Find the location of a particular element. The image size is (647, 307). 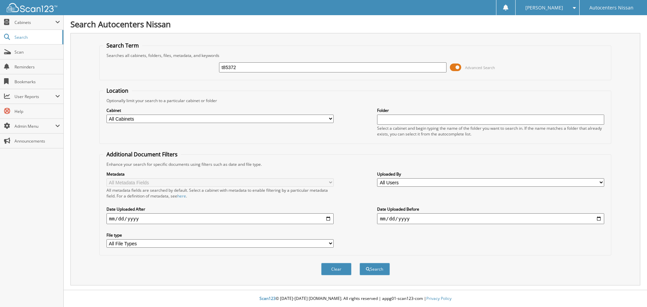

a: Privacy Policy is located at coordinates (439, 298).